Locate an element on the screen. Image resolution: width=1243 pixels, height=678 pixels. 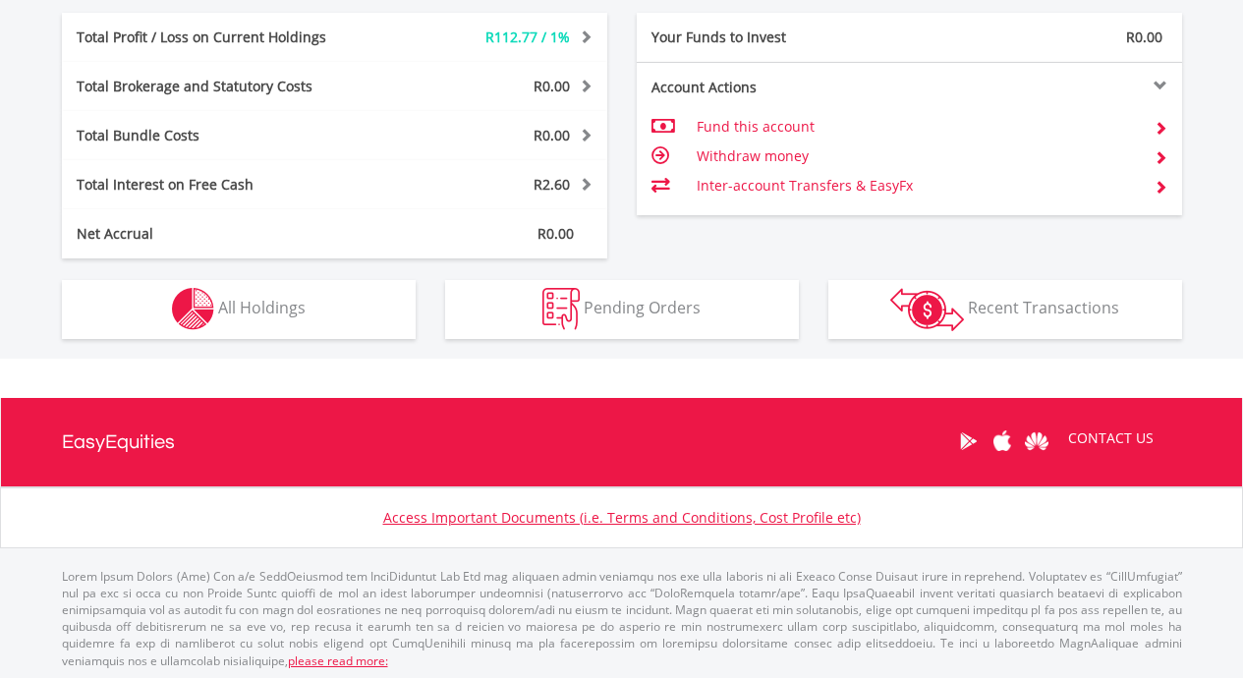
div: Net Accrual is located at coordinates (221, 234).